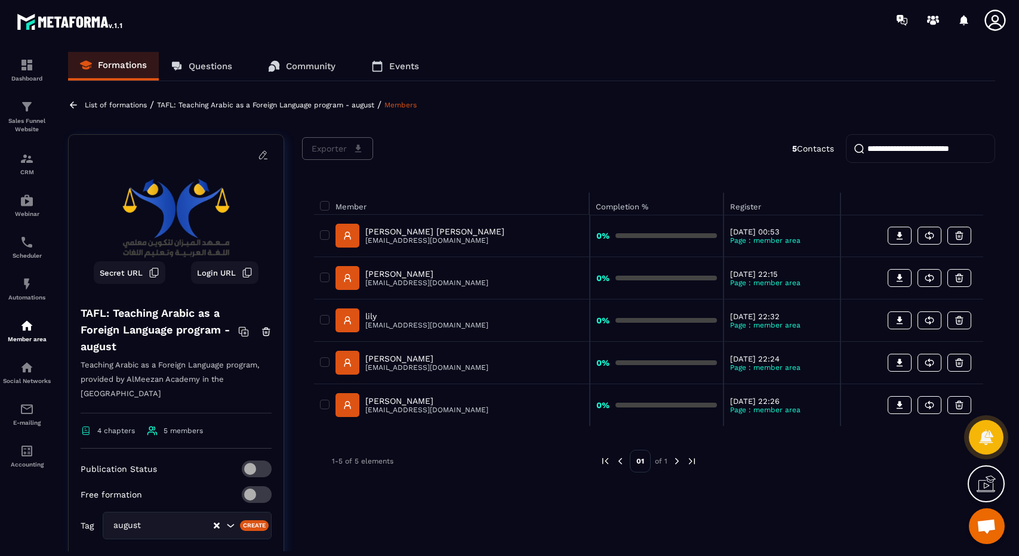 This screenshot has height=556, width=1019. Describe the element at coordinates (70, 21) in the screenshot. I see `img: logo` at that location.